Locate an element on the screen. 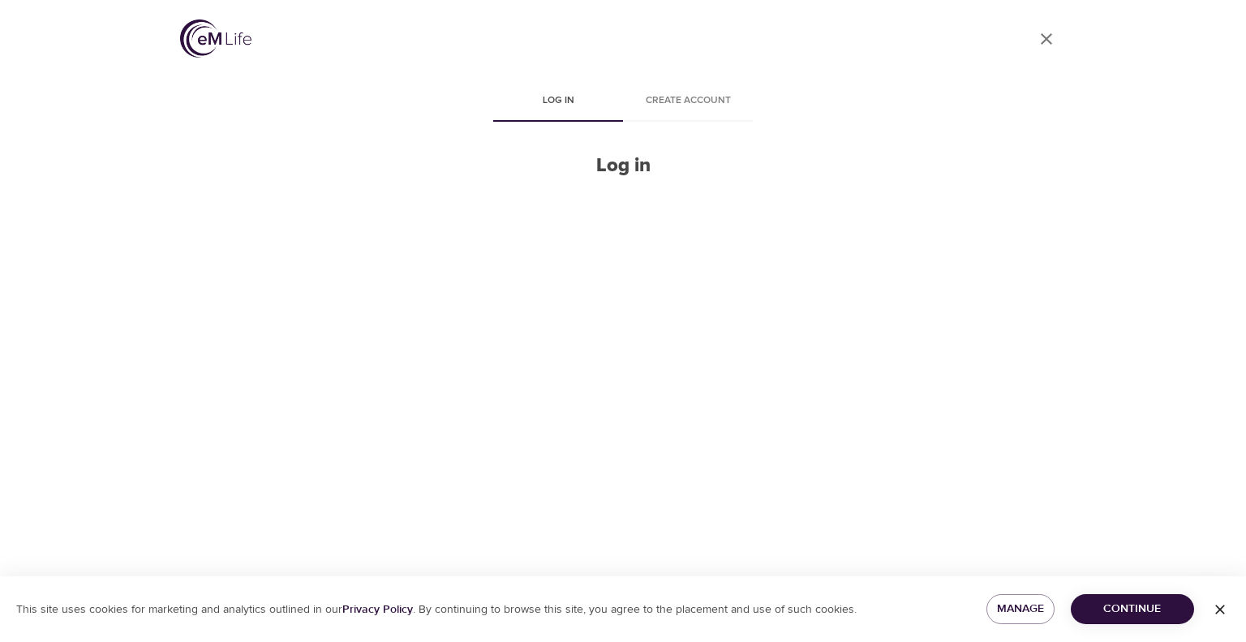  button: Manage is located at coordinates (1020, 608).